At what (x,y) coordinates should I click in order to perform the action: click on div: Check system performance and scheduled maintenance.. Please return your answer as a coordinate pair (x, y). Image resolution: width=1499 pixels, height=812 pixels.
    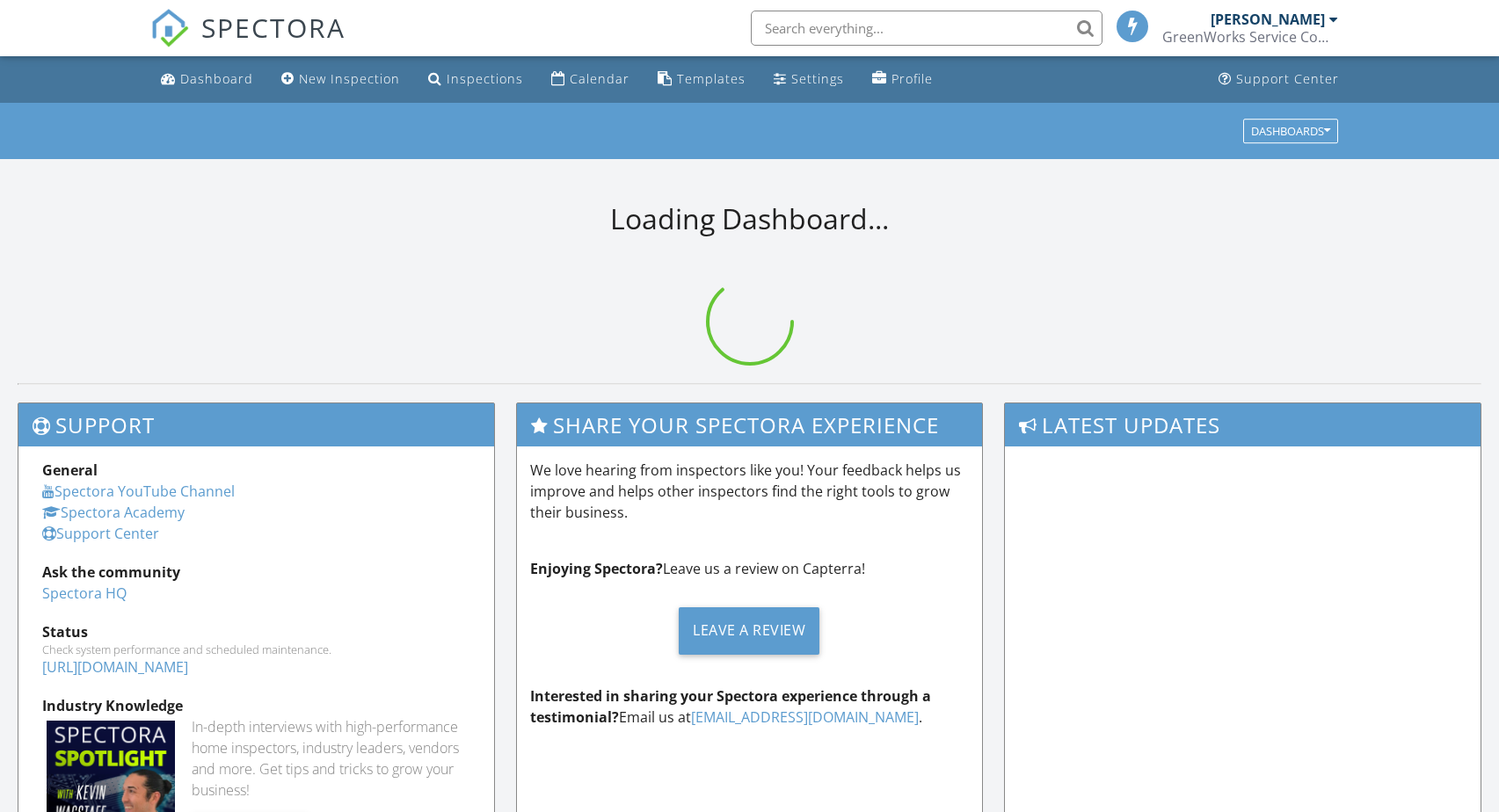
    Looking at the image, I should click on (256, 649).